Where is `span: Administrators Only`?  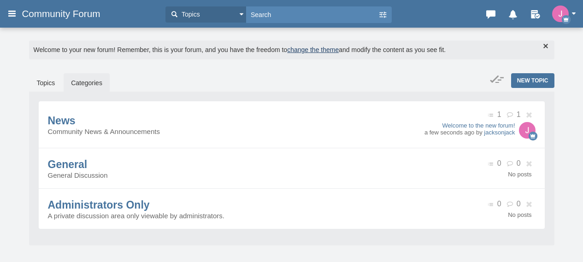 span: Administrators Only is located at coordinates (99, 205).